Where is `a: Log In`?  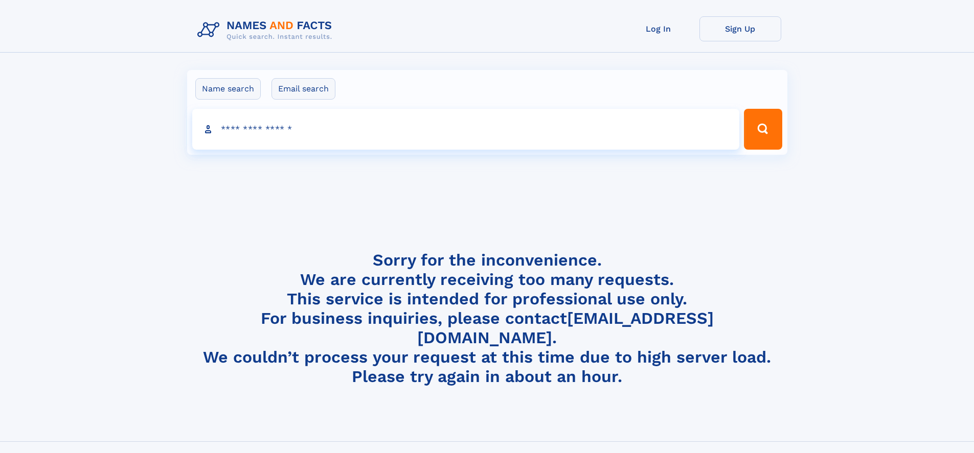
a: Log In is located at coordinates (658, 29).